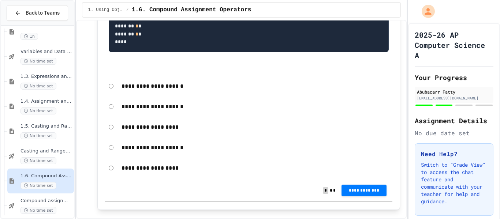 The height and width of the screenshot is (219, 500). I want to click on span: 1.4. Assignment and Input, so click(46, 101).